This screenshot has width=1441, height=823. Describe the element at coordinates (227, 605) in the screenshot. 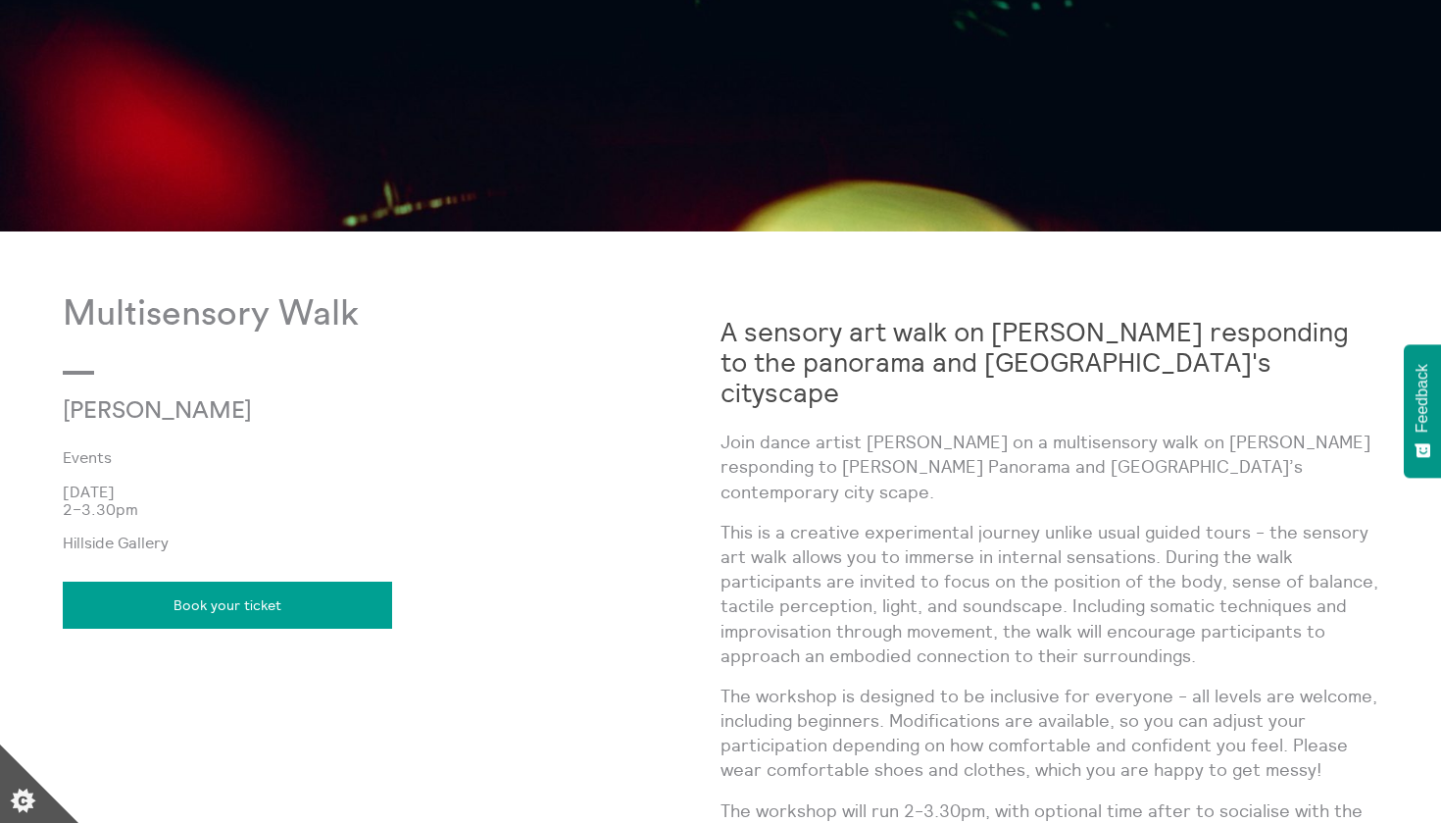

I see `a: Book your ticket` at that location.